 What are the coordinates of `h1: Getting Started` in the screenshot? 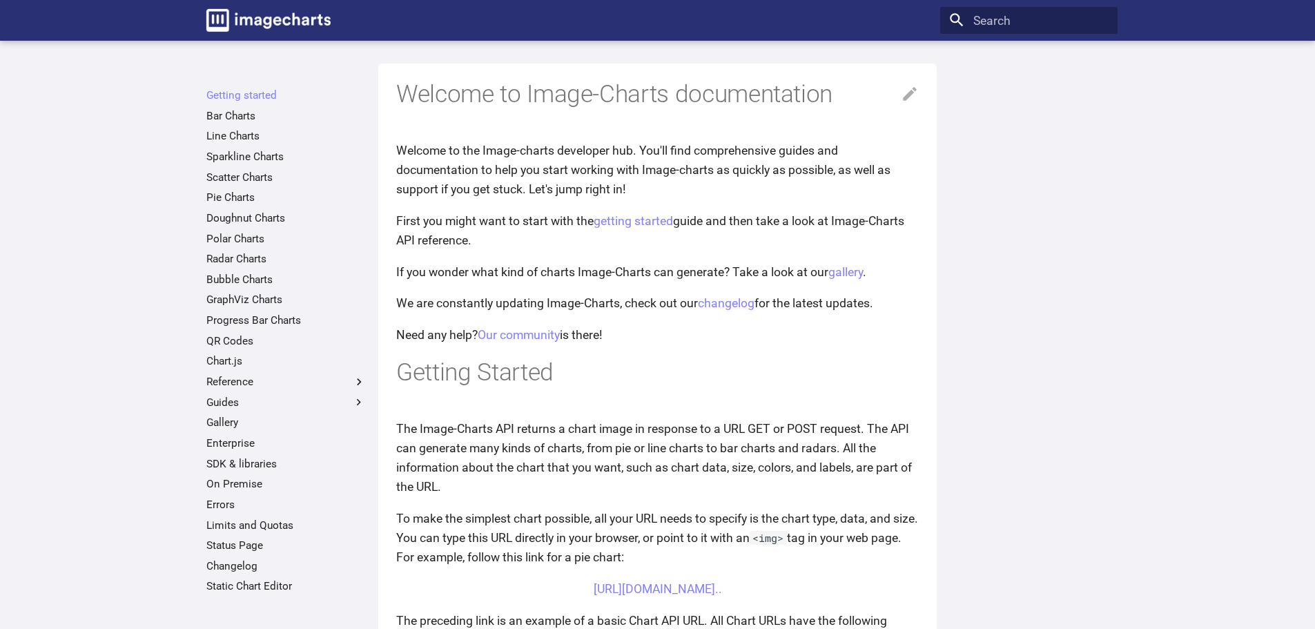 It's located at (657, 373).